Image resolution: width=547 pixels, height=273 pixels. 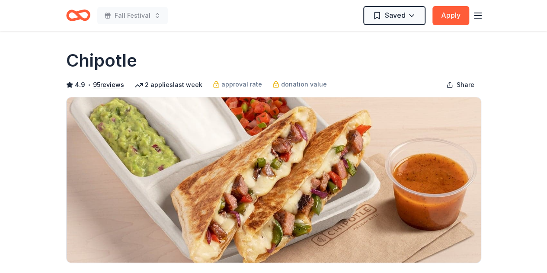 What do you see at coordinates (460, 85) in the screenshot?
I see `button: Share` at bounding box center [460, 85].